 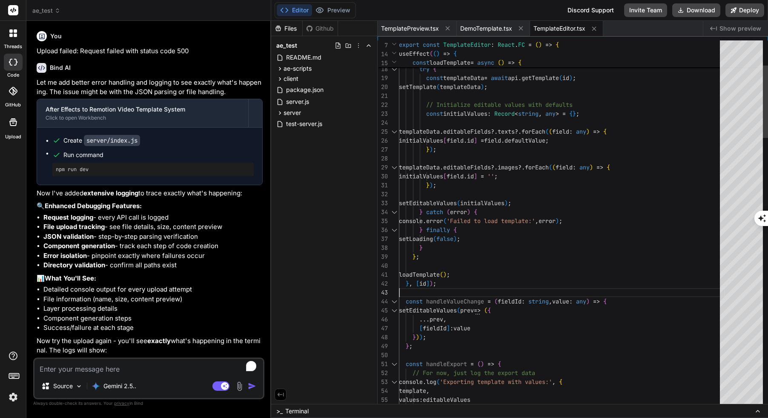 What do you see at coordinates (383, 158) in the screenshot?
I see `div: 28` at bounding box center [383, 158].